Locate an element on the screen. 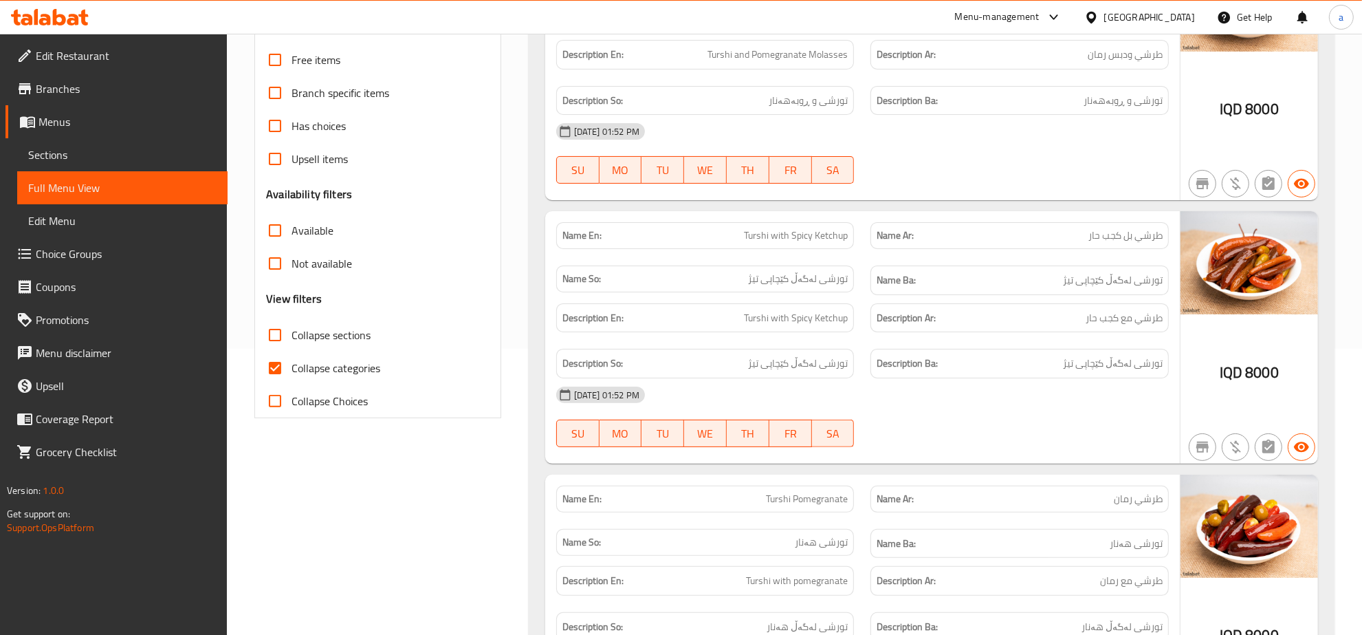 This screenshot has height=635, width=1362. a: Edit Restaurant is located at coordinates (116, 56).